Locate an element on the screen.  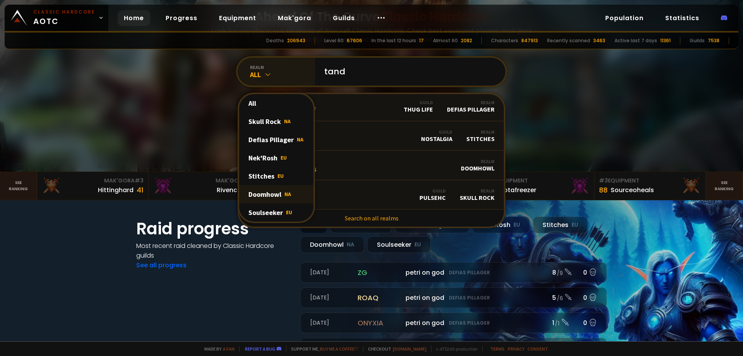
a: Level29TandrisGuildNostalgiaRealmStitches is located at coordinates (372, 136).